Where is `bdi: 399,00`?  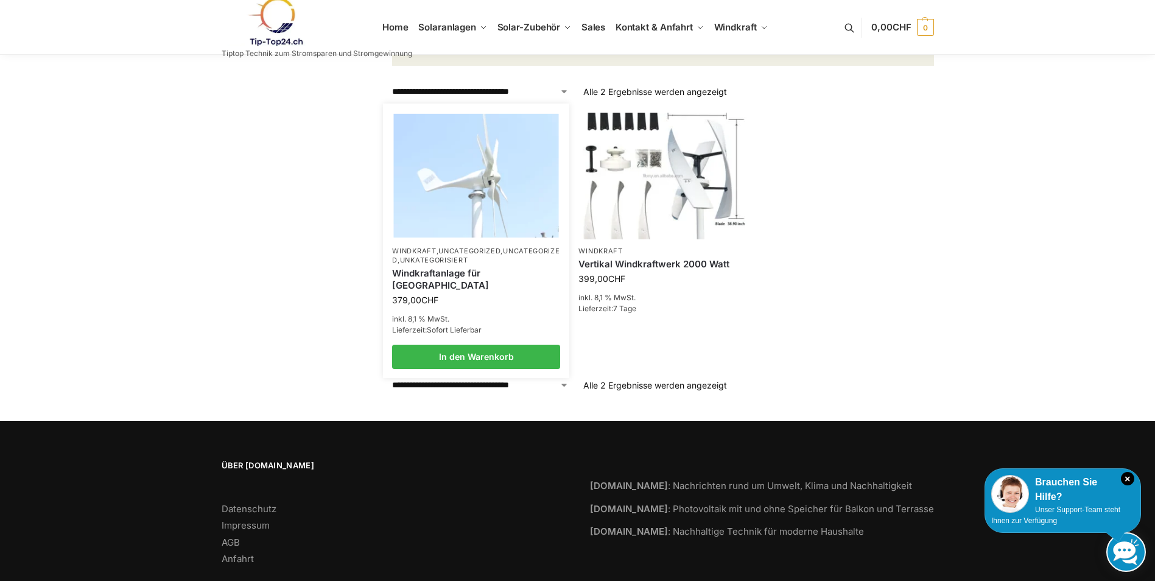 bdi: 399,00 is located at coordinates (602, 278).